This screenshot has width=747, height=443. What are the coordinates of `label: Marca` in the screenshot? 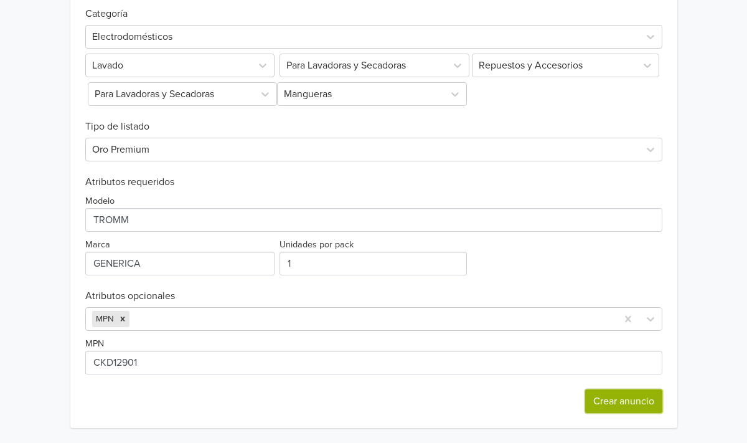 It's located at (98, 245).